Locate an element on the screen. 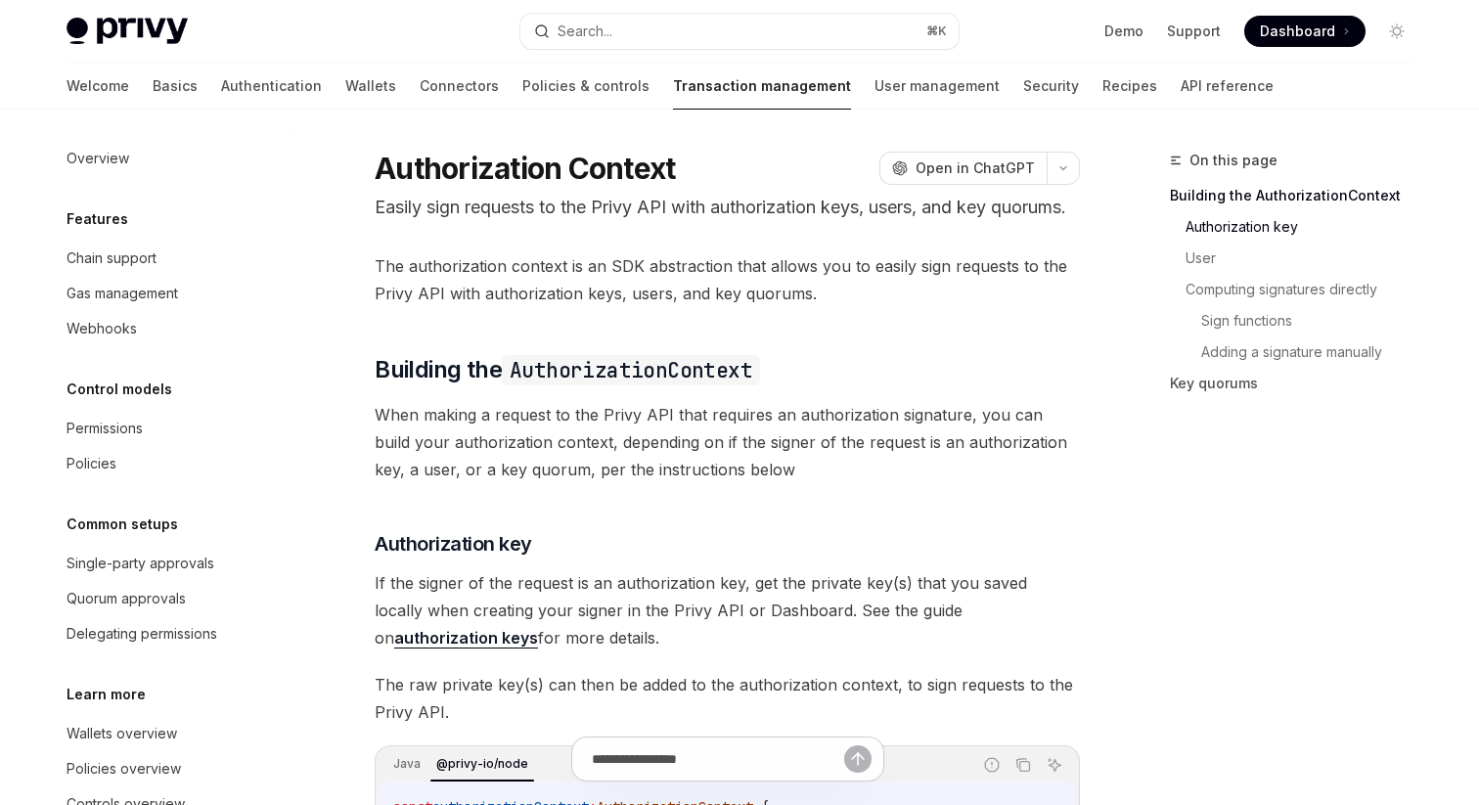  div: Gas management is located at coordinates (122, 294).